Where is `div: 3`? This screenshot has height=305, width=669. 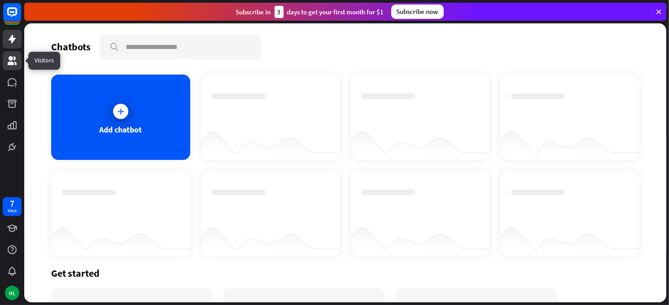 div: 3 is located at coordinates (279, 12).